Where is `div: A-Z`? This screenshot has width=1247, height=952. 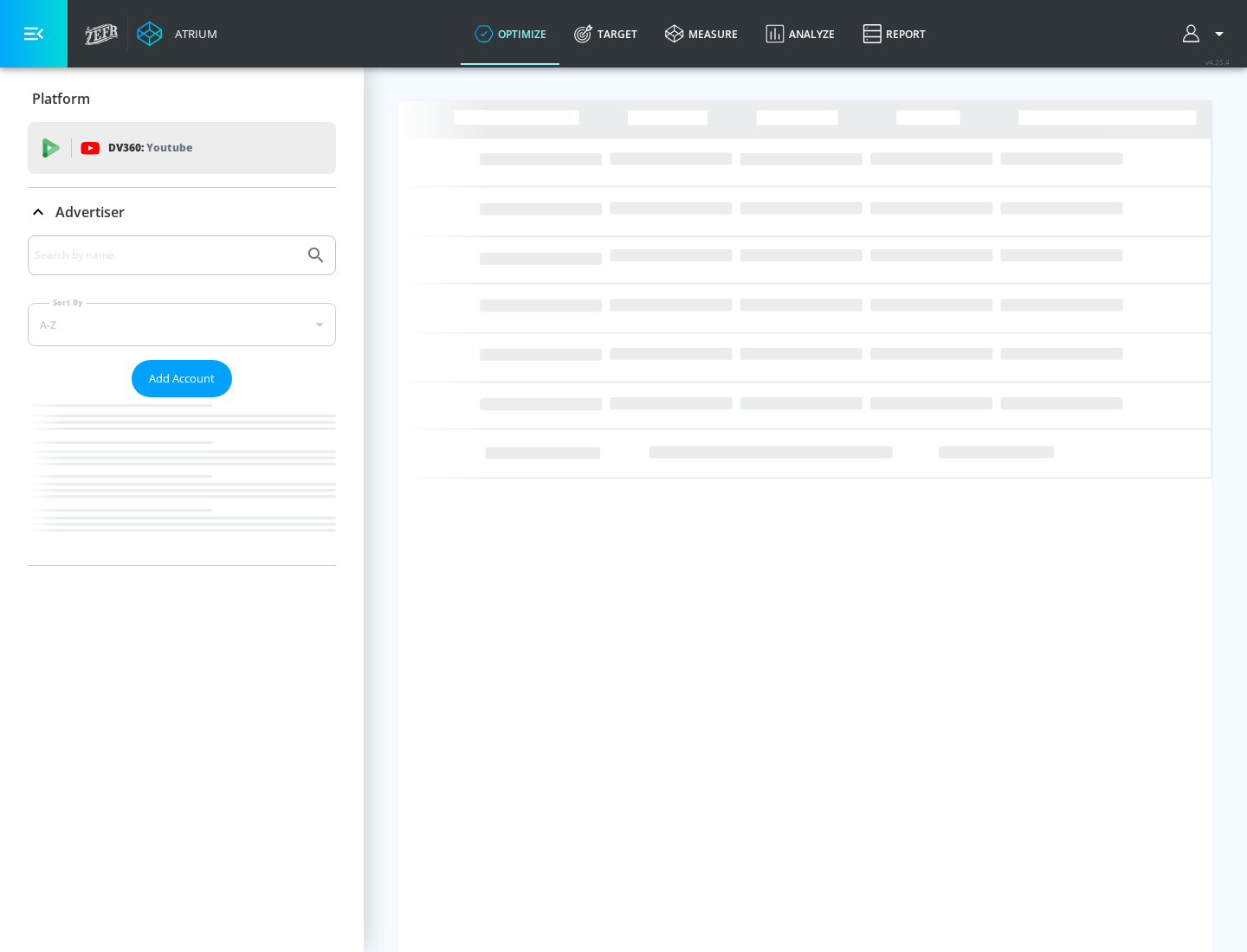 div: A-Z is located at coordinates (181, 325).